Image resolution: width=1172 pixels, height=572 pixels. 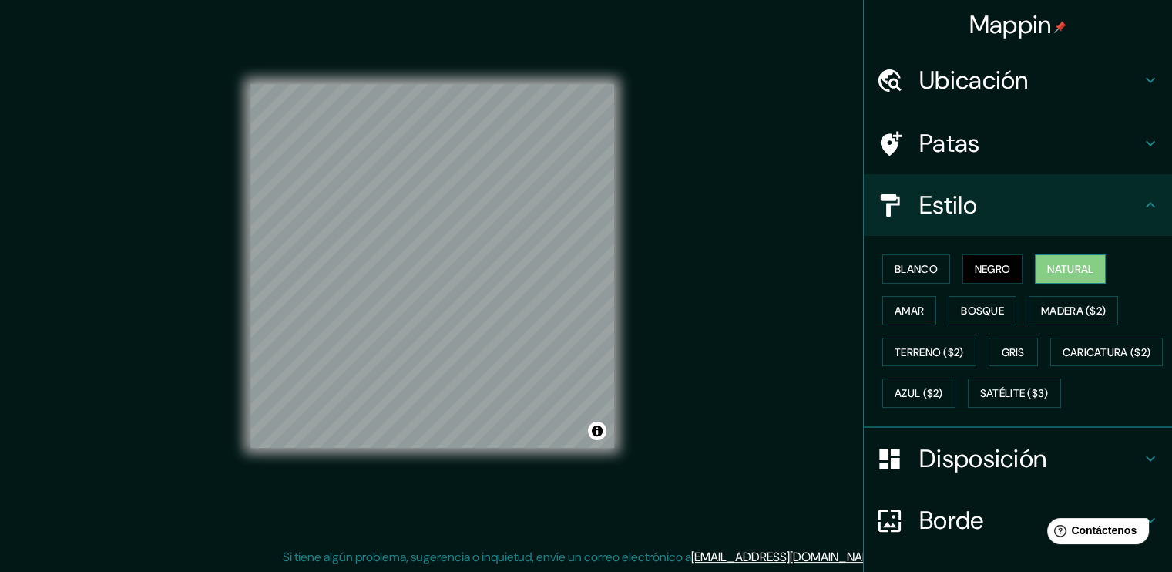 What do you see at coordinates (1074, 311) in the screenshot?
I see `font: Madera ($2)` at bounding box center [1074, 311].